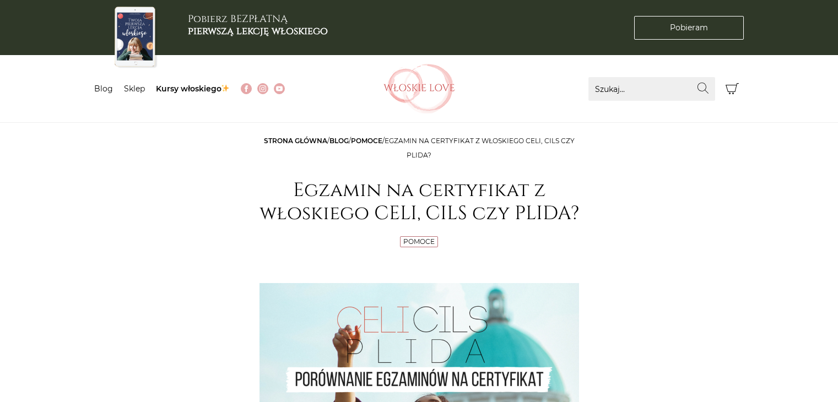 The height and width of the screenshot is (402, 838). I want to click on h1: Egzamin na certyfikat z włoskiego CELI, CILS czy PLIDA?, so click(419, 202).